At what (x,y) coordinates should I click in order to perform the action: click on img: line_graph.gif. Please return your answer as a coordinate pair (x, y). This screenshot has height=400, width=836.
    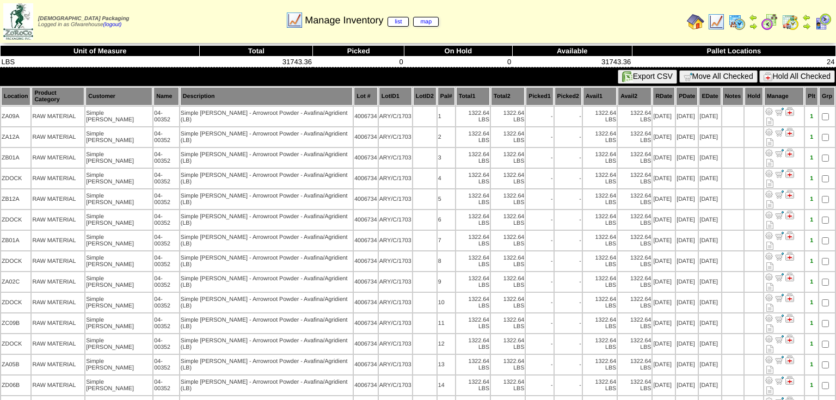
    Looking at the image, I should click on (295, 20).